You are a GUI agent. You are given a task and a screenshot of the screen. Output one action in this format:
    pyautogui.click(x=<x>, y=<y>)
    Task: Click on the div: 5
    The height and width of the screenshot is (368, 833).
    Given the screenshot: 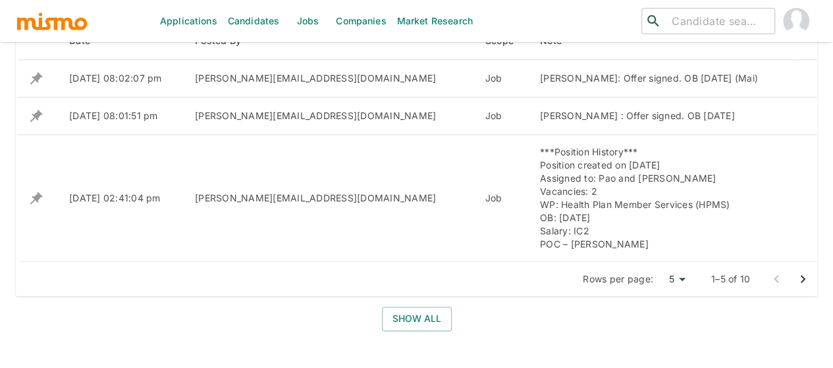 What is the action you would take?
    pyautogui.click(x=675, y=279)
    